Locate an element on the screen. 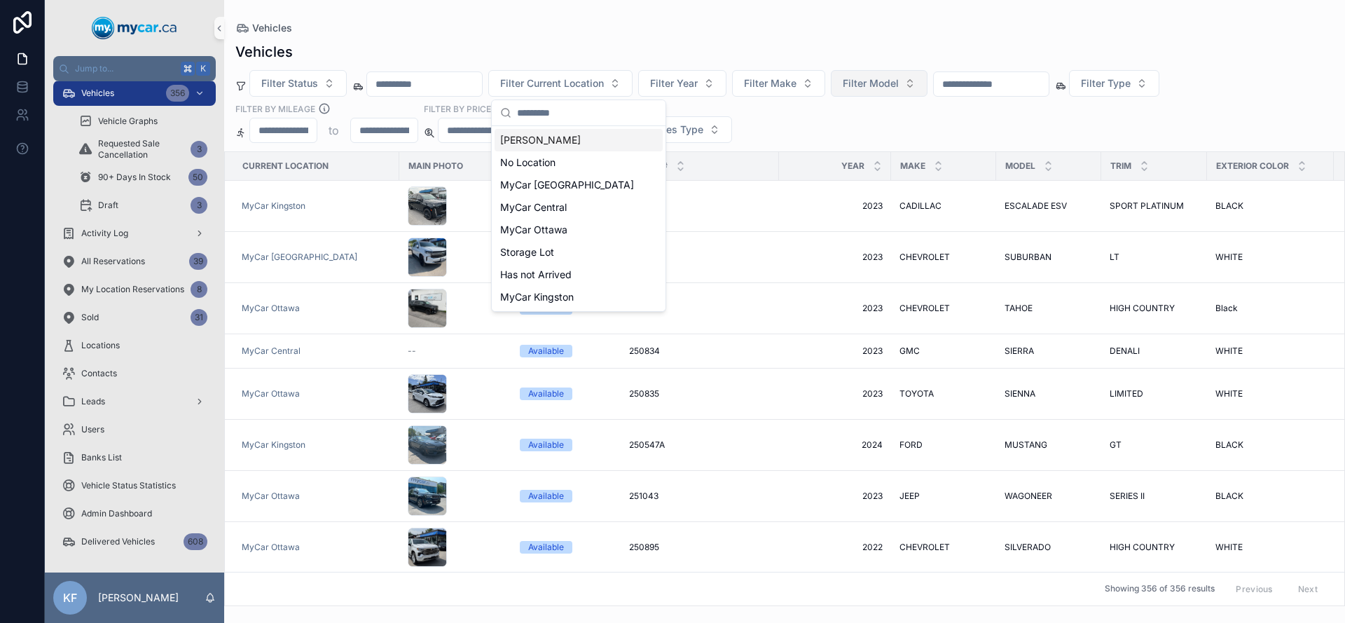 This screenshot has width=1345, height=623. span: WAGONEER is located at coordinates (1028, 496).